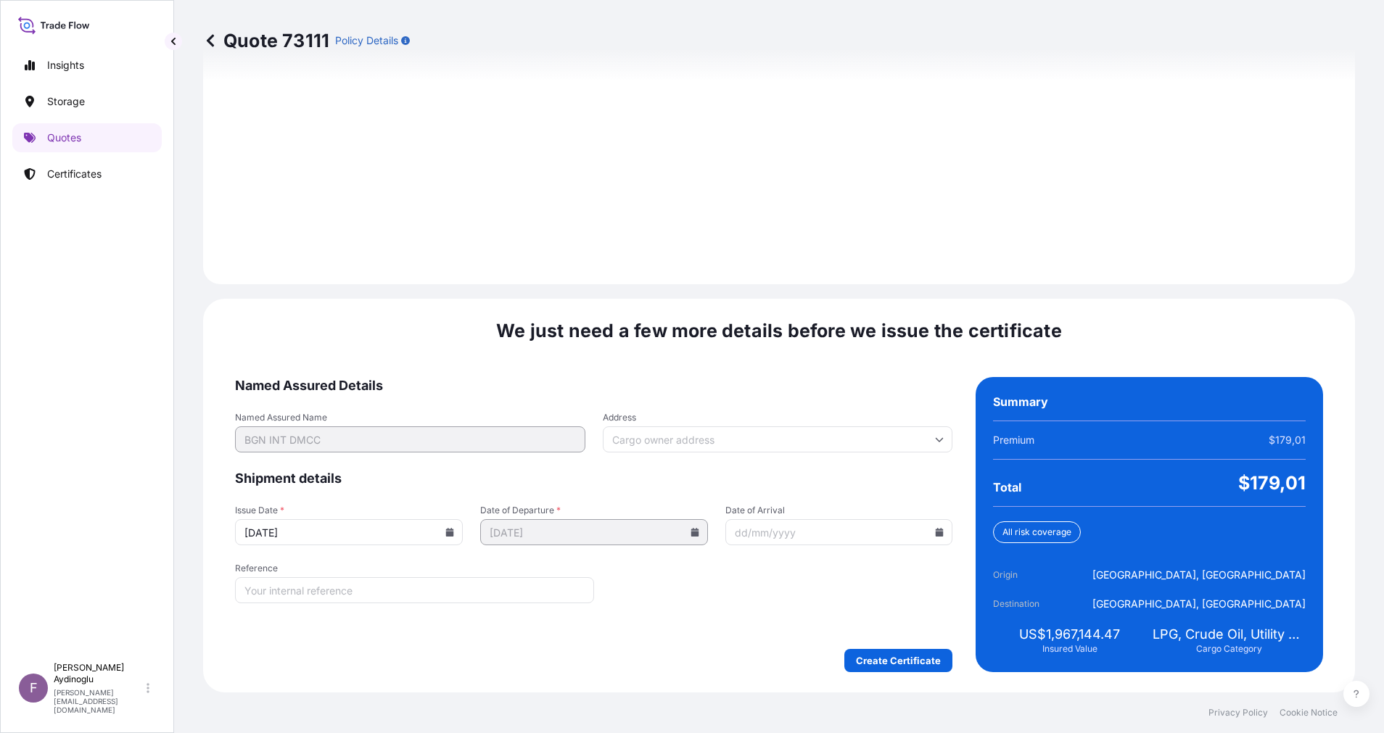 The height and width of the screenshot is (733, 1384). I want to click on p: Cookie Notice, so click(1309, 713).